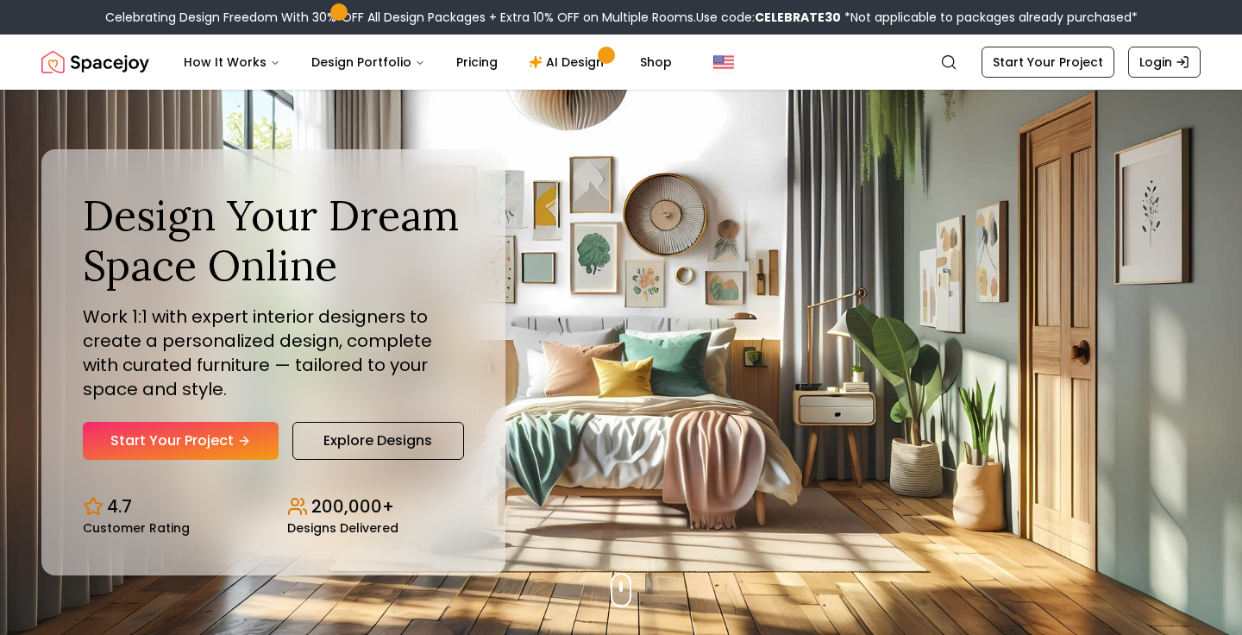 The image size is (1242, 635). What do you see at coordinates (768, 17) in the screenshot?
I see `span: Use code:` at bounding box center [768, 17].